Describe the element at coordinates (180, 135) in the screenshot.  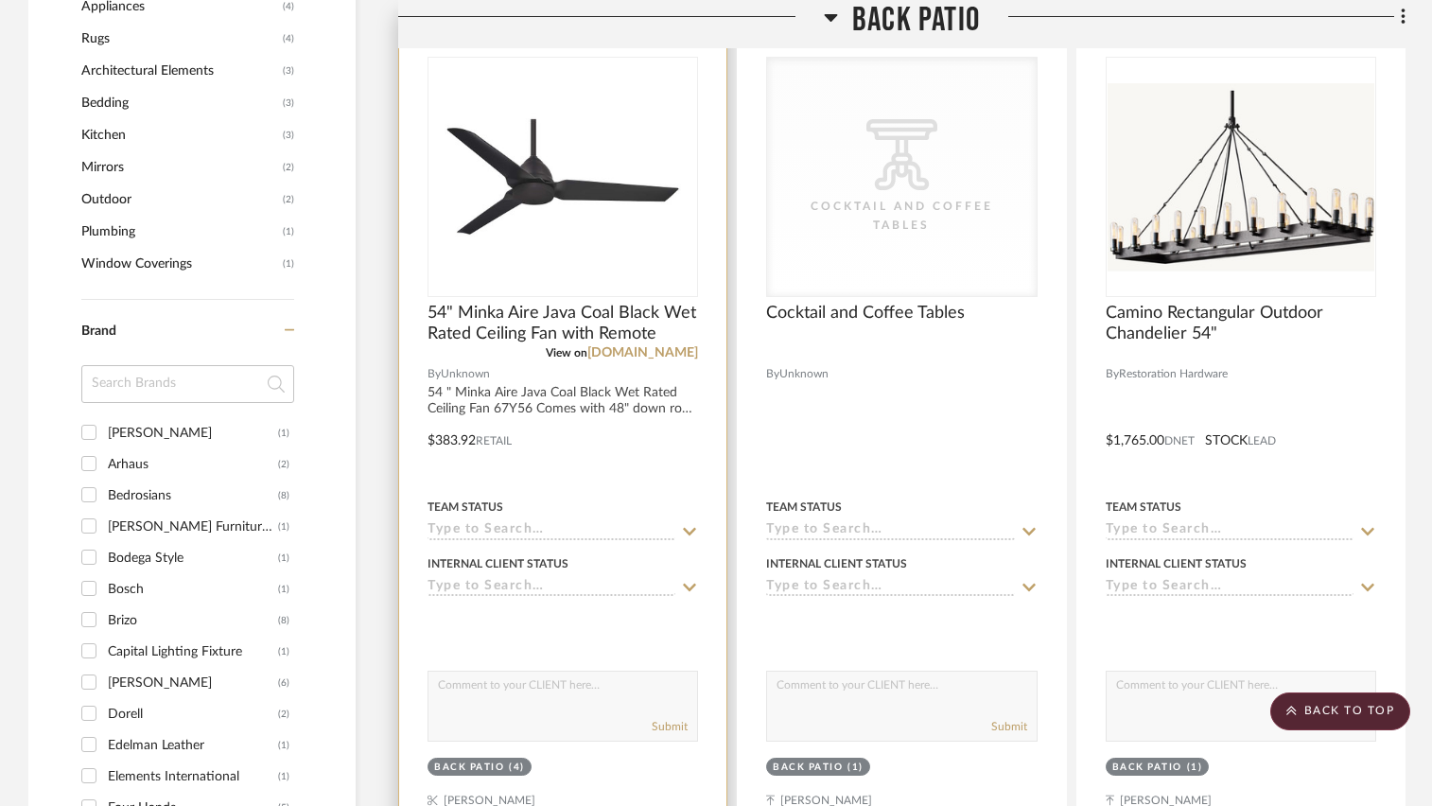
I see `span: Kitchen` at that location.